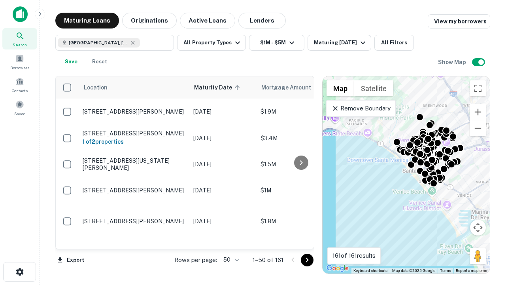  What do you see at coordinates (134, 141) in the screenshot?
I see `h6: 1 of 2 properties` at bounding box center [134, 141].